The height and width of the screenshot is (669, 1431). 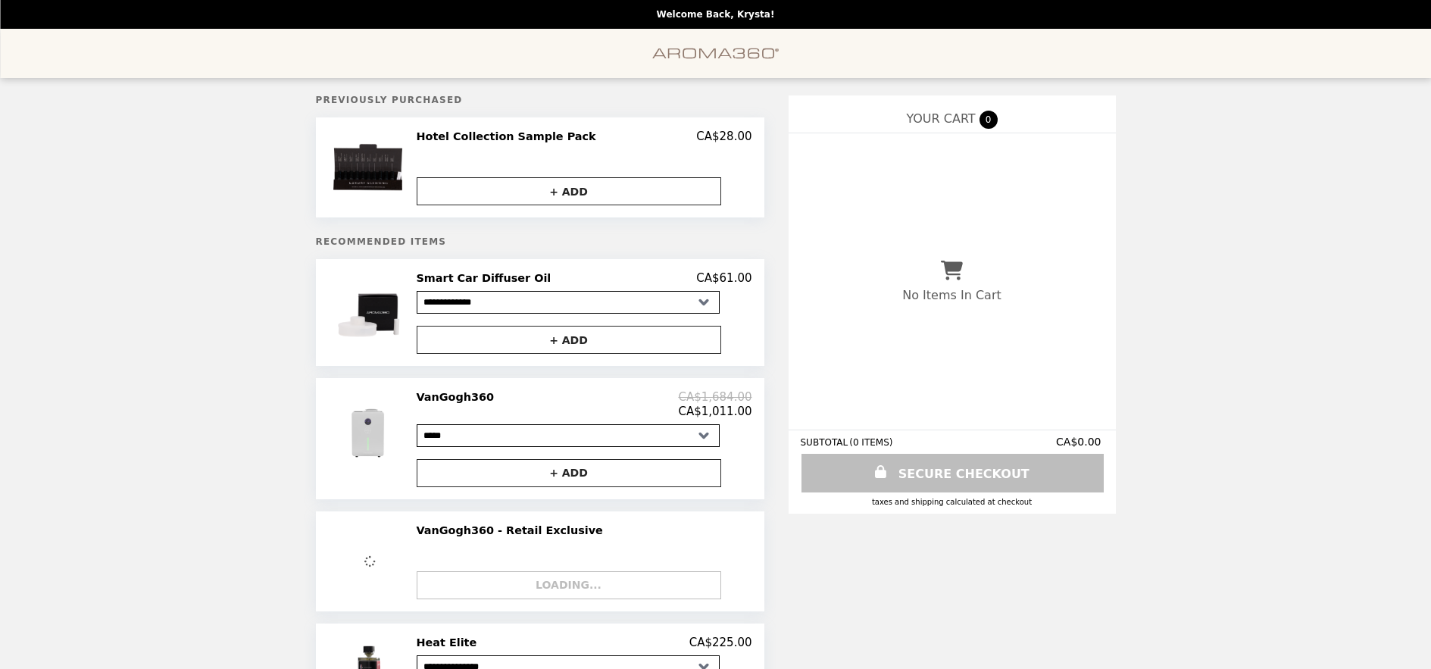 I want to click on h5: Recommended Items, so click(x=540, y=242).